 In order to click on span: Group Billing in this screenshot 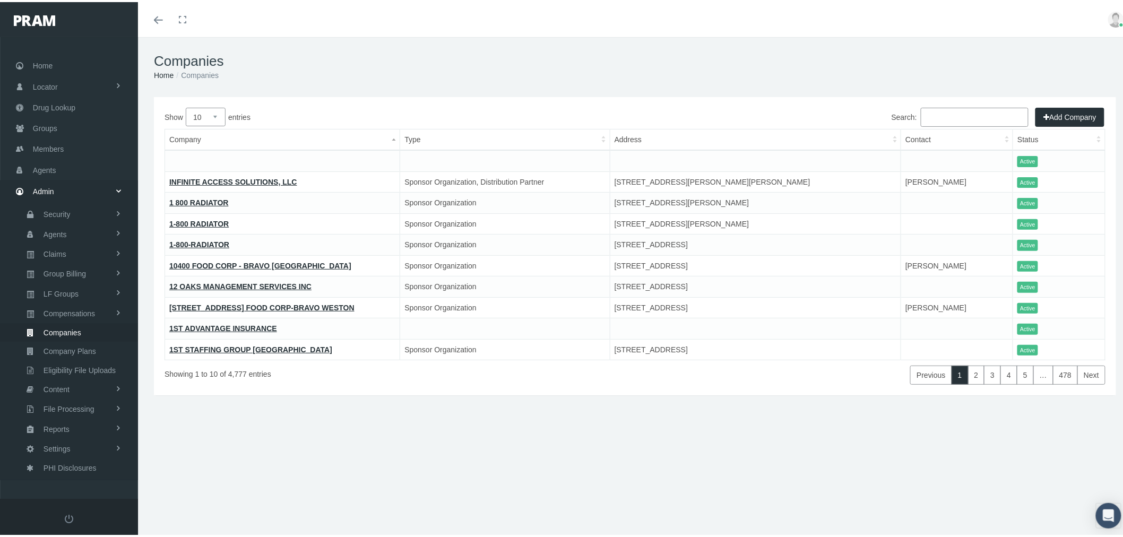, I will do `click(65, 272)`.